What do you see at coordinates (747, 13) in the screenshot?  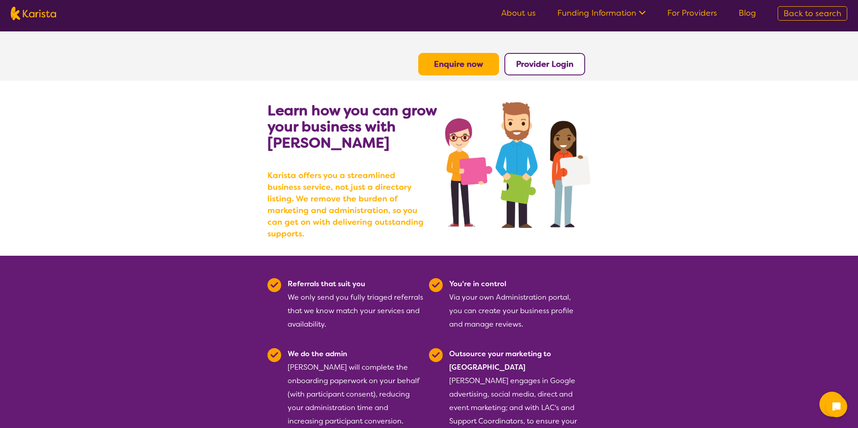 I see `a: Blog` at bounding box center [747, 13].